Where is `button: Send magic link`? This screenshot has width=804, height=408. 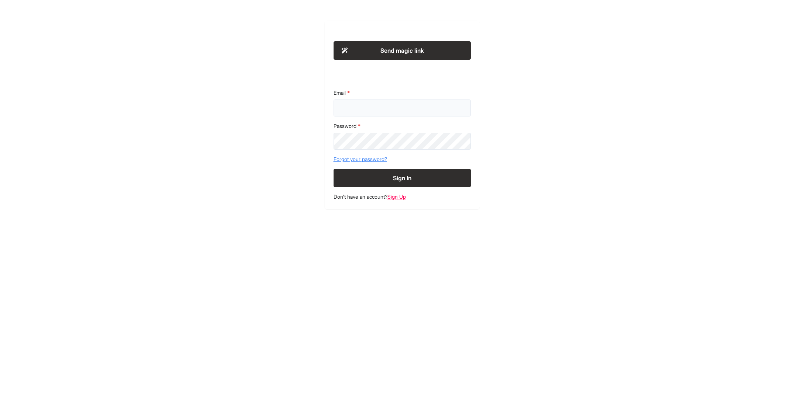 button: Send magic link is located at coordinates (402, 51).